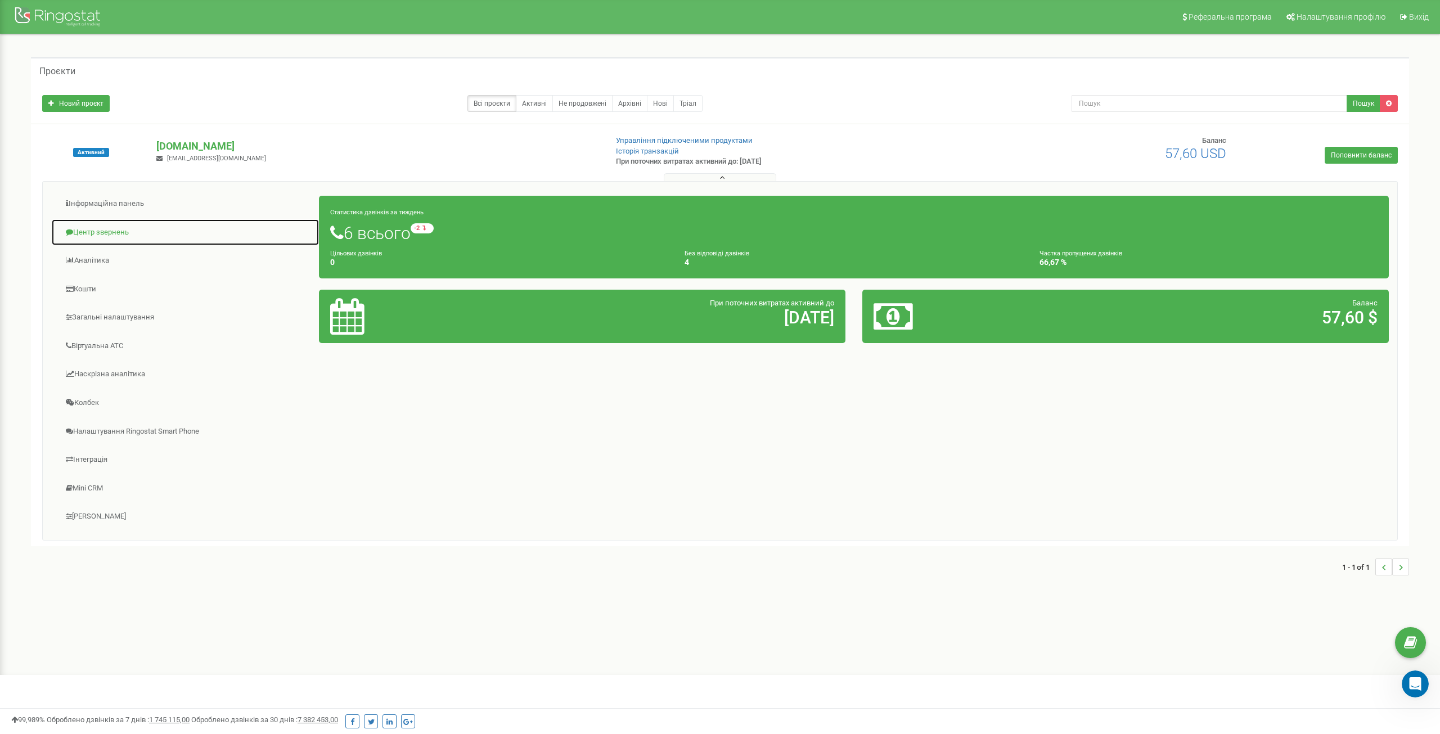 This screenshot has width=1440, height=734. I want to click on a: Всі проєкти, so click(492, 103).